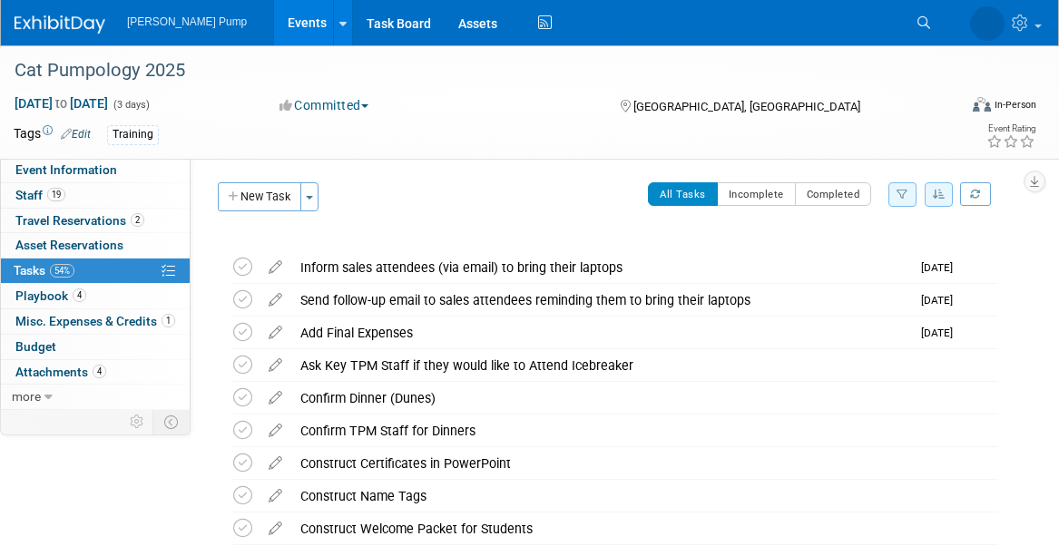  Describe the element at coordinates (608, 529) in the screenshot. I see `div: Construct Welcome Packet for Students` at that location.